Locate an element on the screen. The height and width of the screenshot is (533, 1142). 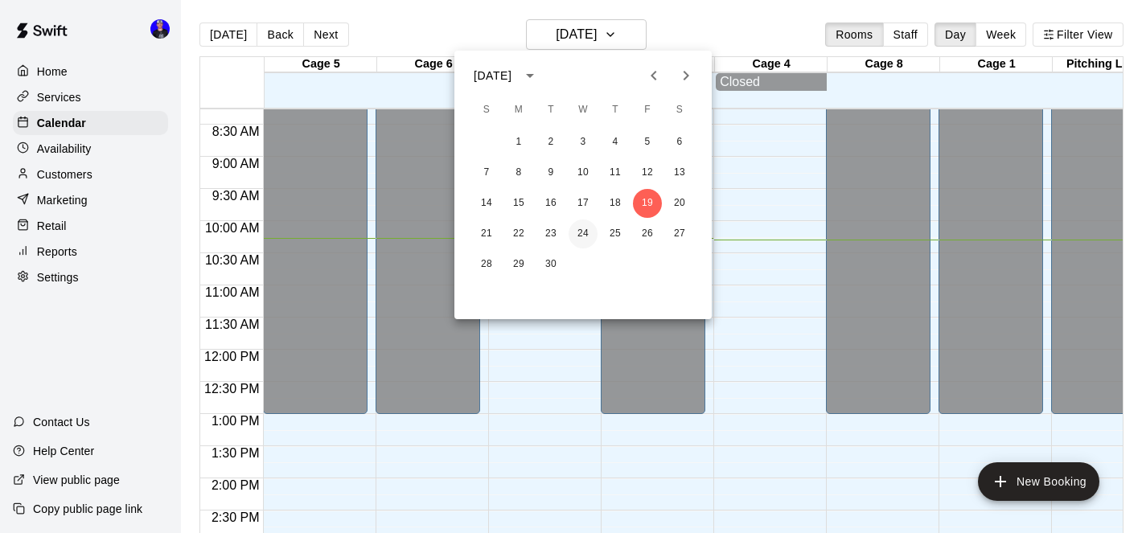
button: 30 is located at coordinates (551, 265).